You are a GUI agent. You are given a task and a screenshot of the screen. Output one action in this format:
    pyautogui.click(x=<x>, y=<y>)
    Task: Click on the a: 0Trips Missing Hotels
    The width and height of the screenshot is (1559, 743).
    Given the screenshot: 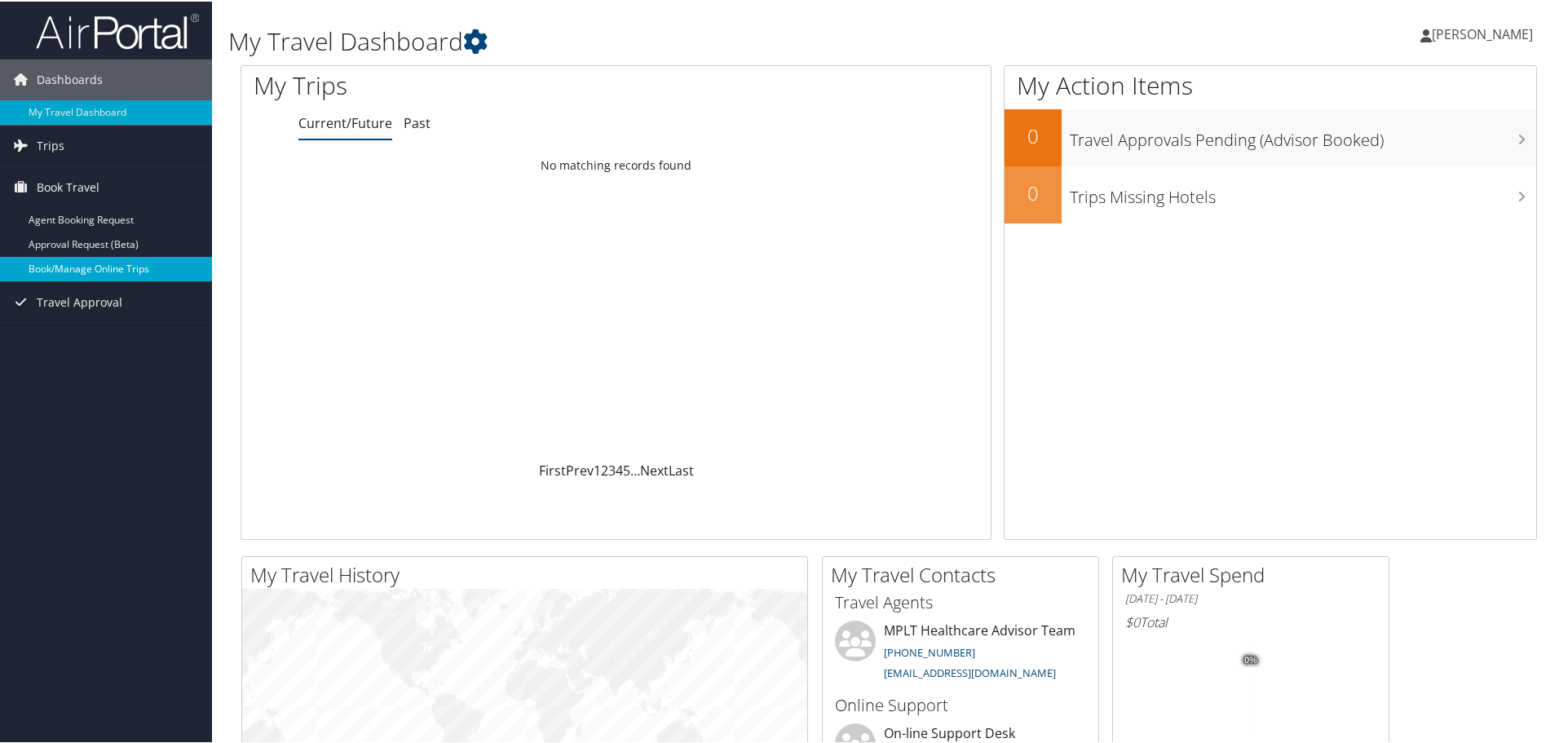 What is the action you would take?
    pyautogui.click(x=1270, y=193)
    